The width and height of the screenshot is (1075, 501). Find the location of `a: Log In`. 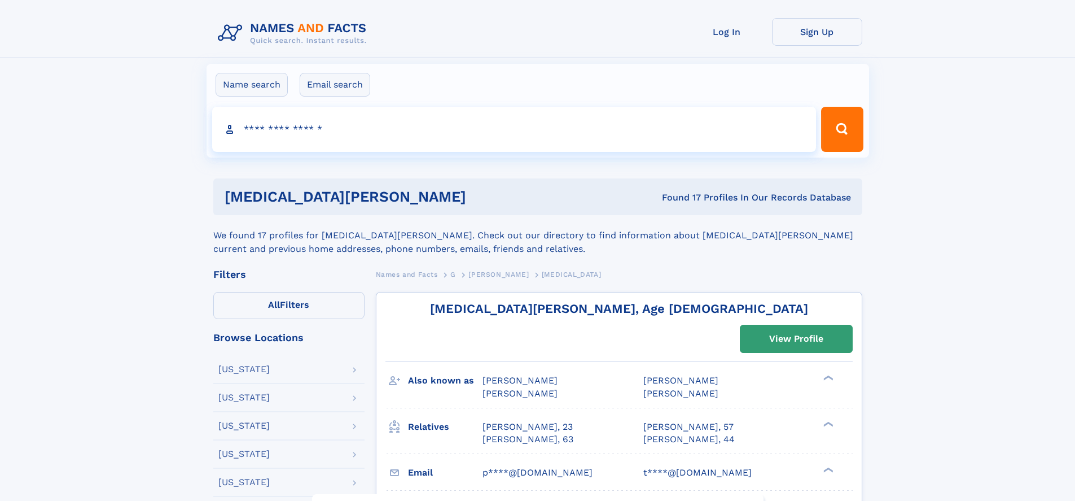

a: Log In is located at coordinates (727, 32).